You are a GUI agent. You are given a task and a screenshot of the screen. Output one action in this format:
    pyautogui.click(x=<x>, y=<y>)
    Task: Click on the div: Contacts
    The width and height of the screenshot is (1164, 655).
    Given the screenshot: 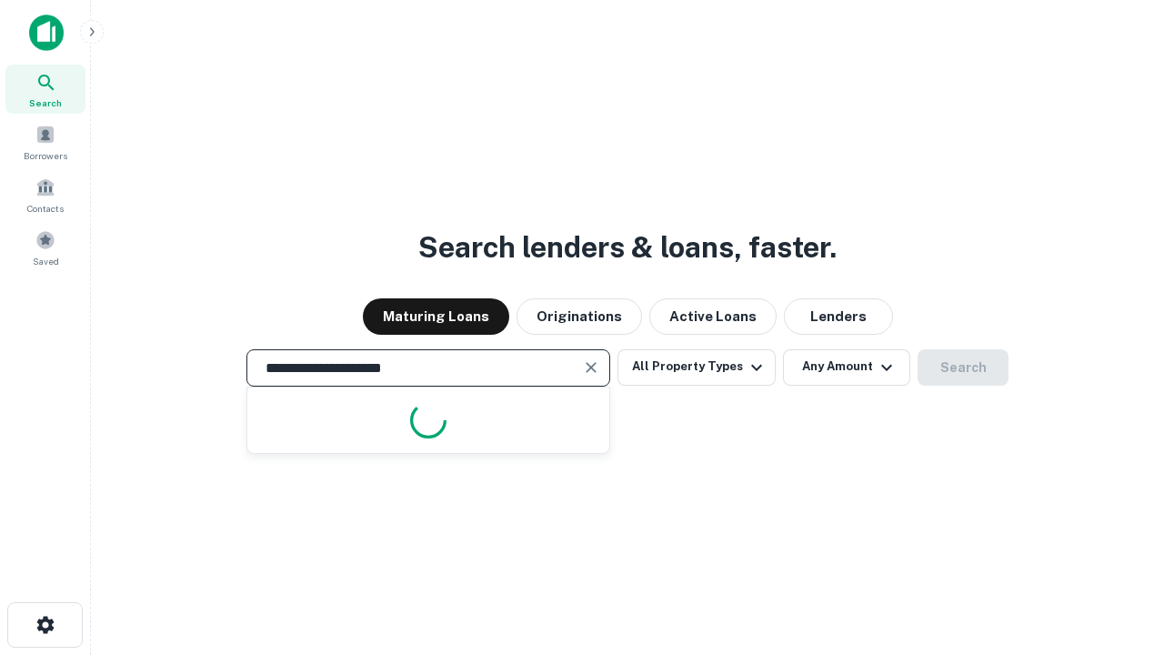 What is the action you would take?
    pyautogui.click(x=45, y=195)
    